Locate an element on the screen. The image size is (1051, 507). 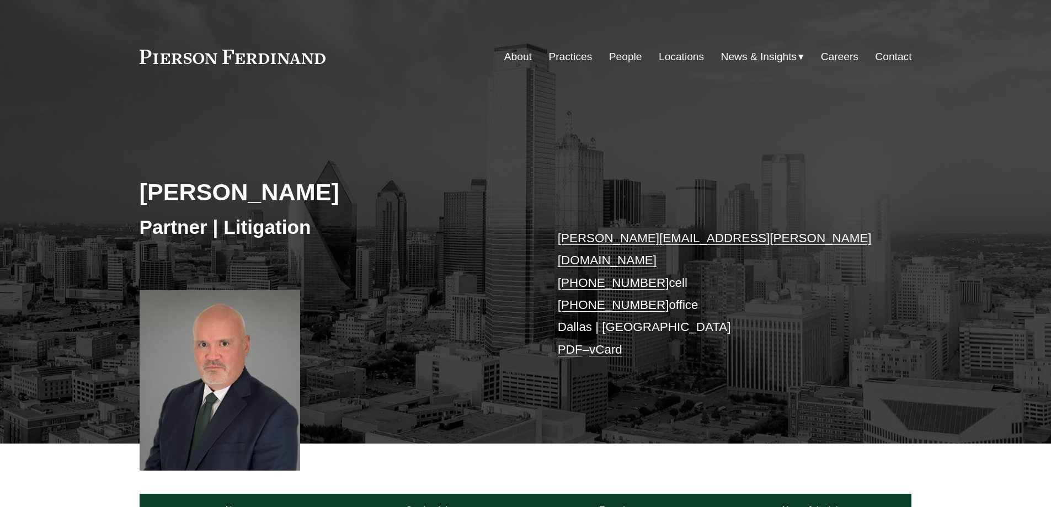
a: Locations is located at coordinates (682, 57).